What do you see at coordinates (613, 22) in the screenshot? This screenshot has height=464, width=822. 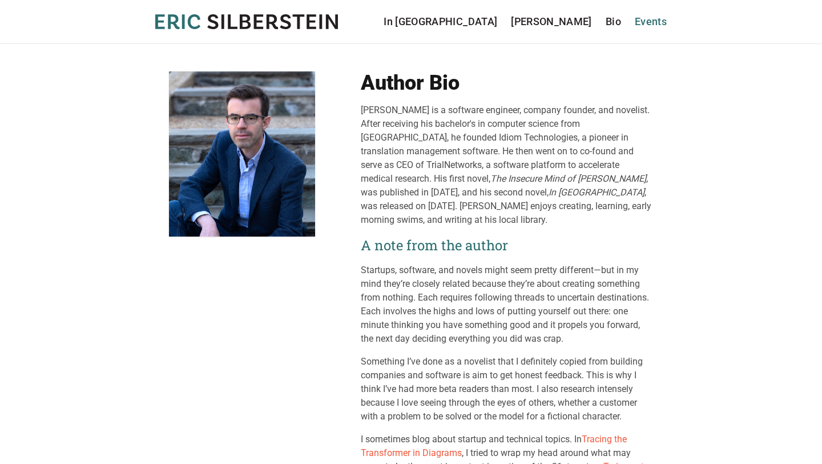 I see `a: Bio` at bounding box center [613, 22].